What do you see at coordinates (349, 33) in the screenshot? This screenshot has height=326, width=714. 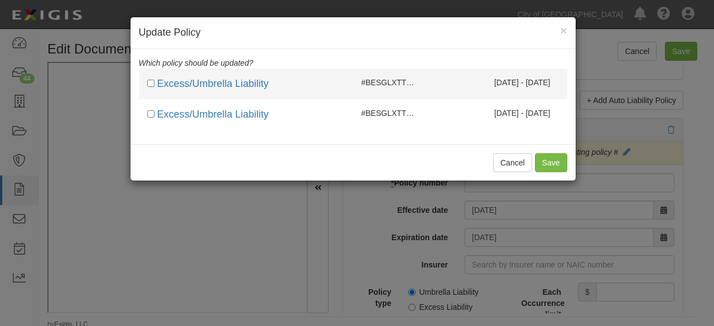 I see `div: Update Policy` at bounding box center [349, 33].